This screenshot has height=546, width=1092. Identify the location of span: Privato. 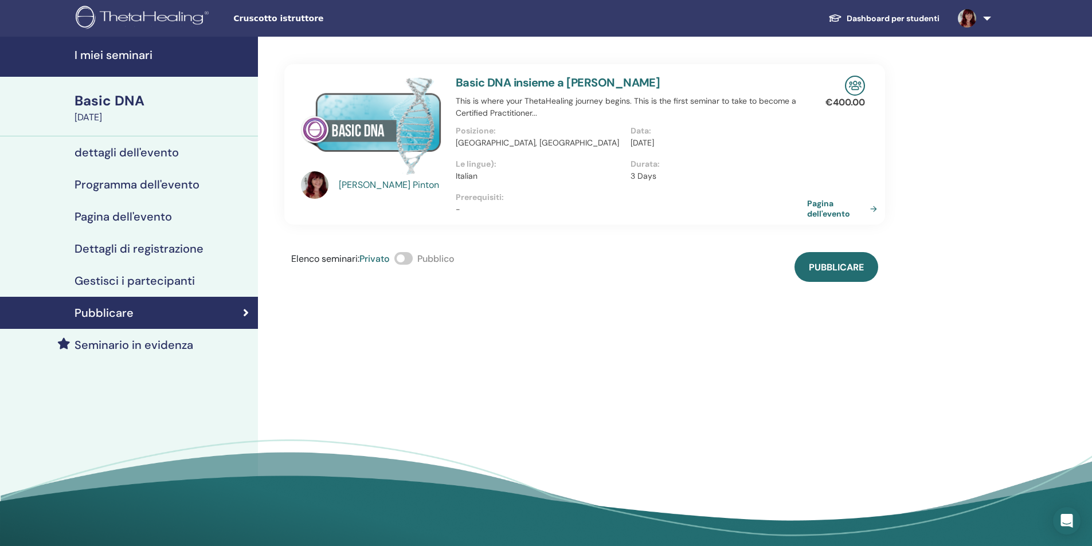
(374, 259).